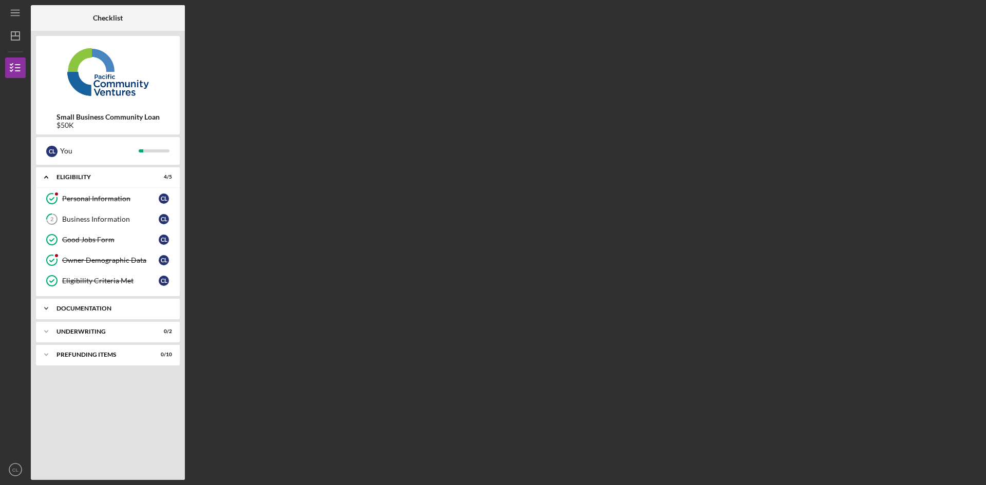  What do you see at coordinates (108, 281) in the screenshot?
I see `a: Eligibility Criteria MetCL` at bounding box center [108, 281].